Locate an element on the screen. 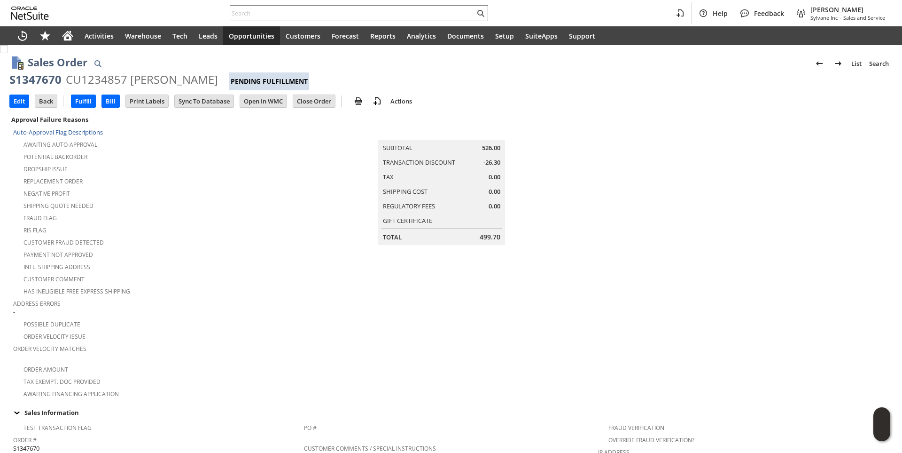  input: Close Order is located at coordinates (314, 101).